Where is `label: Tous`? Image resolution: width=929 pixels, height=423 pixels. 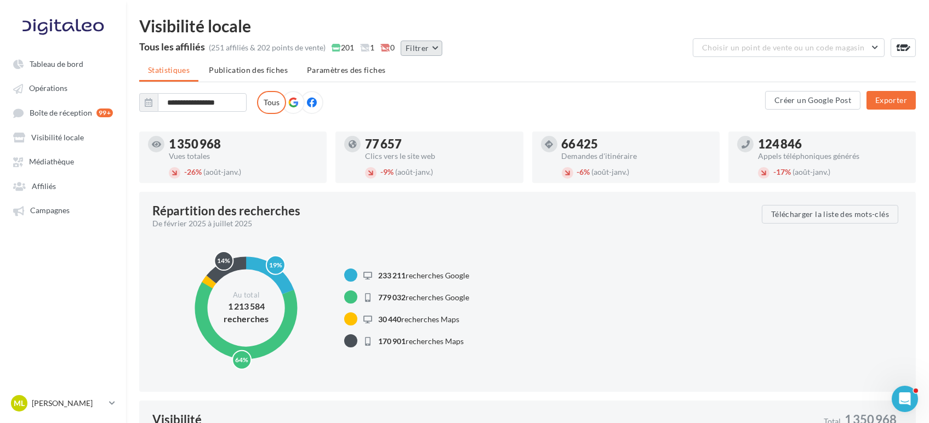 label: Tous is located at coordinates (271, 103).